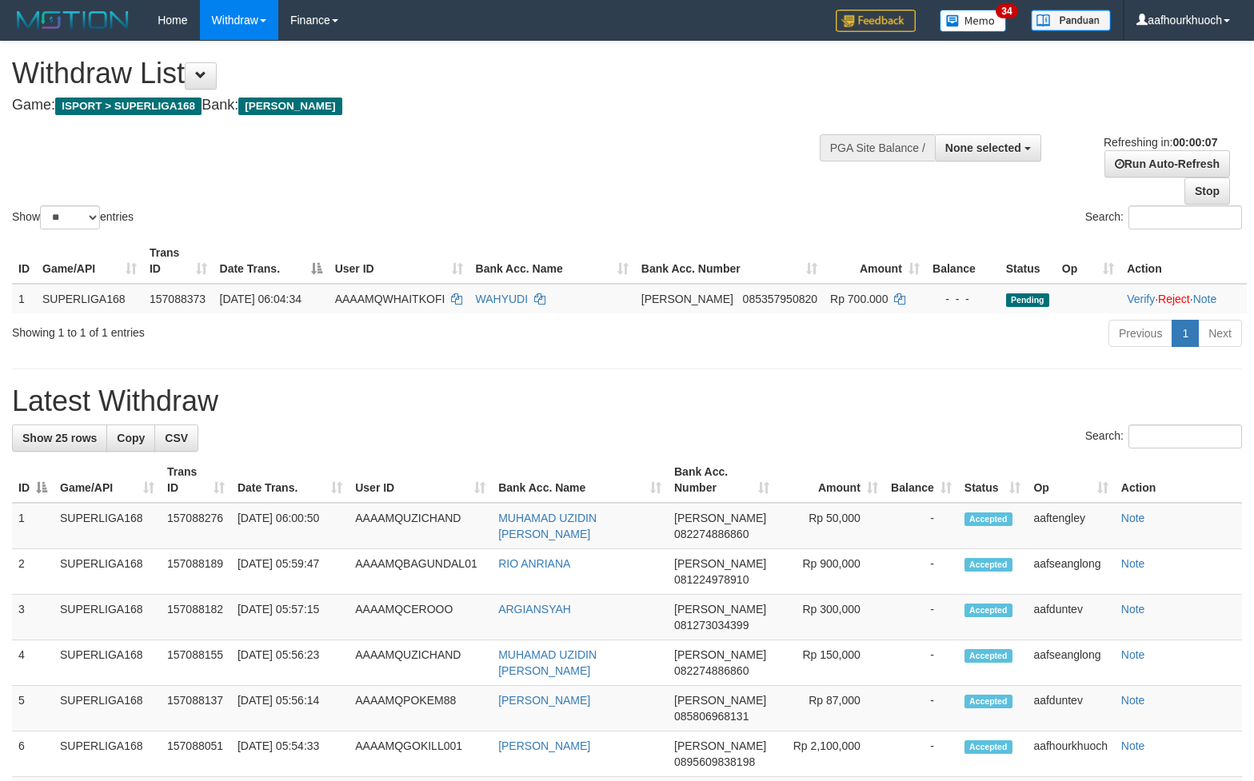 This screenshot has width=1254, height=781. What do you see at coordinates (973, 21) in the screenshot?
I see `img: Button%20Memo.svg` at bounding box center [973, 21].